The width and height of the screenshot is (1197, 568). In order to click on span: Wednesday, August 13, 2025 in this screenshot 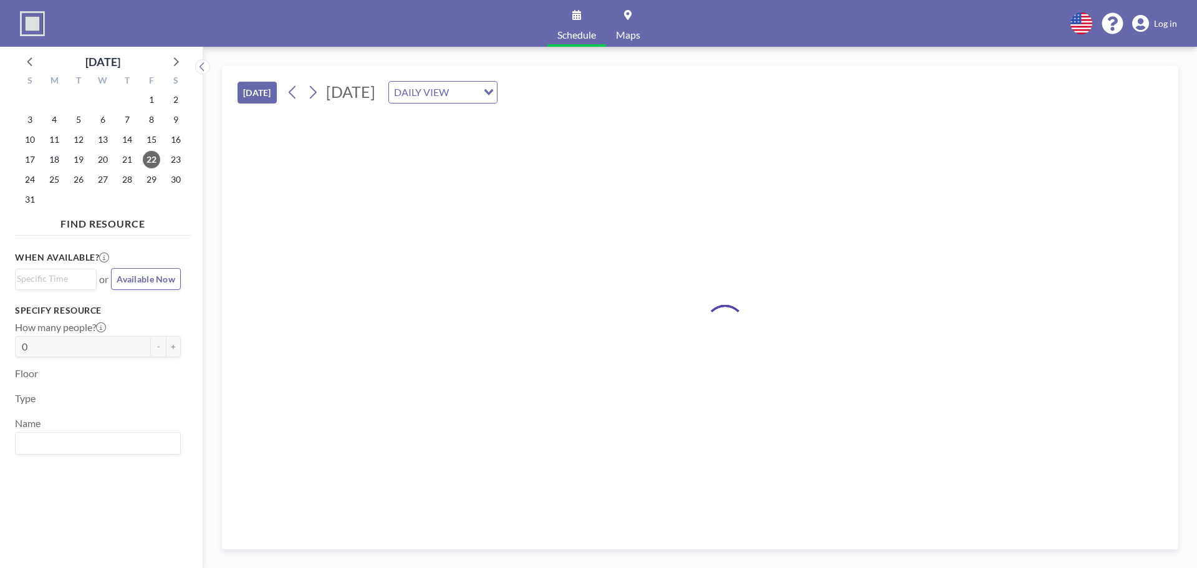, I will do `click(103, 140)`.